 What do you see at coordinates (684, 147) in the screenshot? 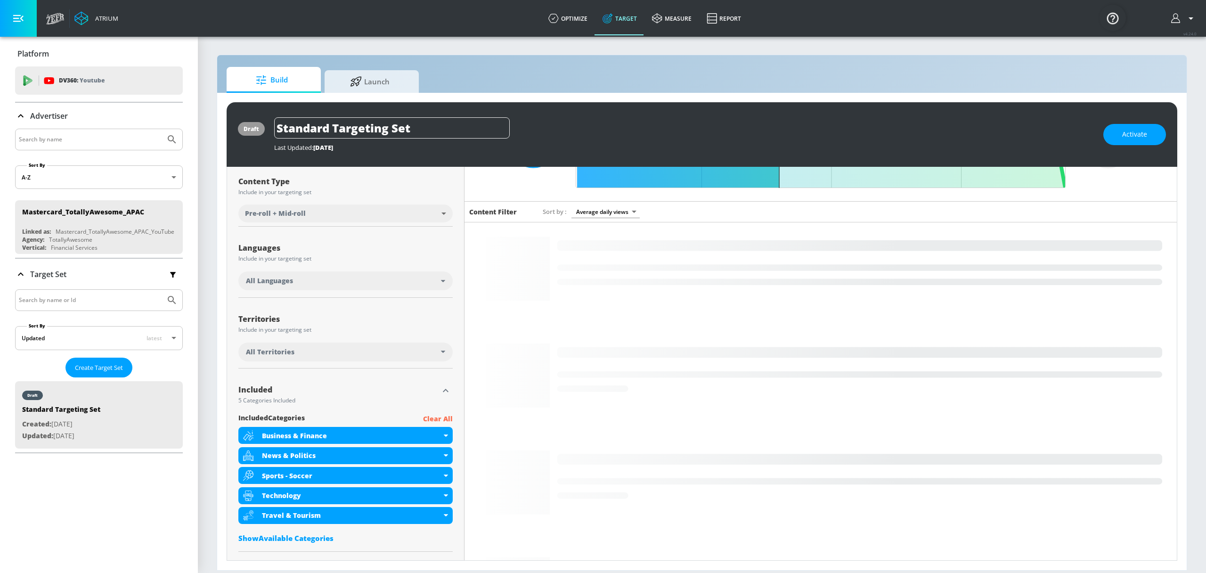
I see `div: Last Updated:` at bounding box center [684, 147].